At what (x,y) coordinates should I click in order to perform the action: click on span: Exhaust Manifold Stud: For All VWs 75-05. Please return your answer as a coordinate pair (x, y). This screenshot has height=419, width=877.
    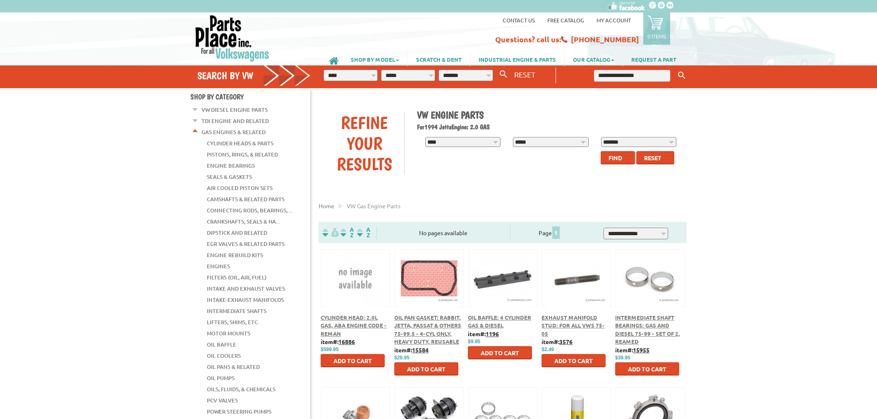
    Looking at the image, I should click on (573, 325).